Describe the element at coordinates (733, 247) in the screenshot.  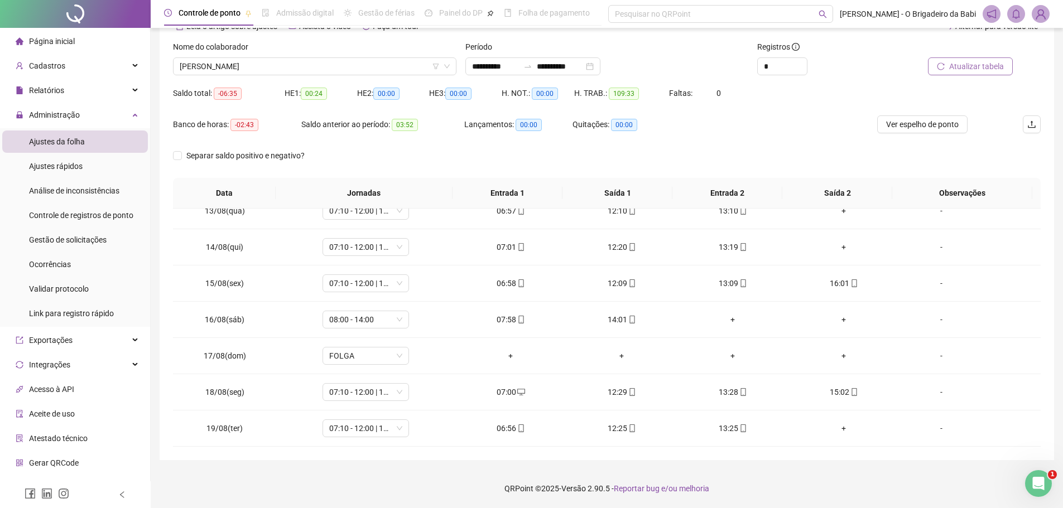
I see `div: 13:19` at that location.